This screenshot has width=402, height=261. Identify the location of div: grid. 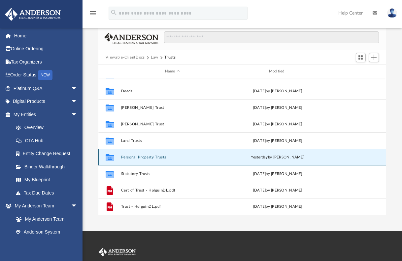
(242, 146).